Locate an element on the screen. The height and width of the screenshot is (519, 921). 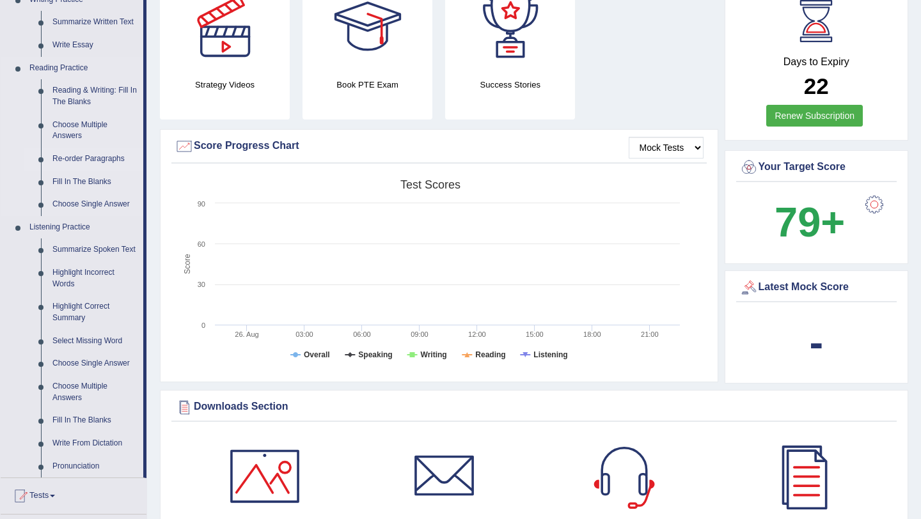
b: 22 is located at coordinates (816, 86).